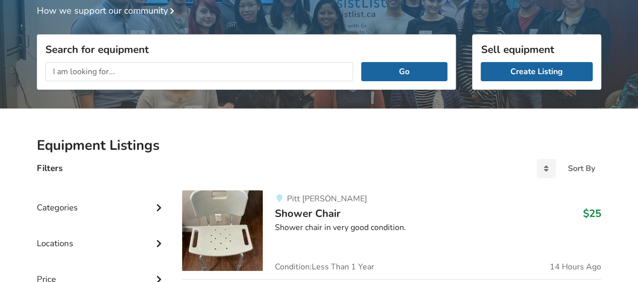 Image resolution: width=638 pixels, height=282 pixels. I want to click on span: Condition: Less Than 1 Year, so click(324, 267).